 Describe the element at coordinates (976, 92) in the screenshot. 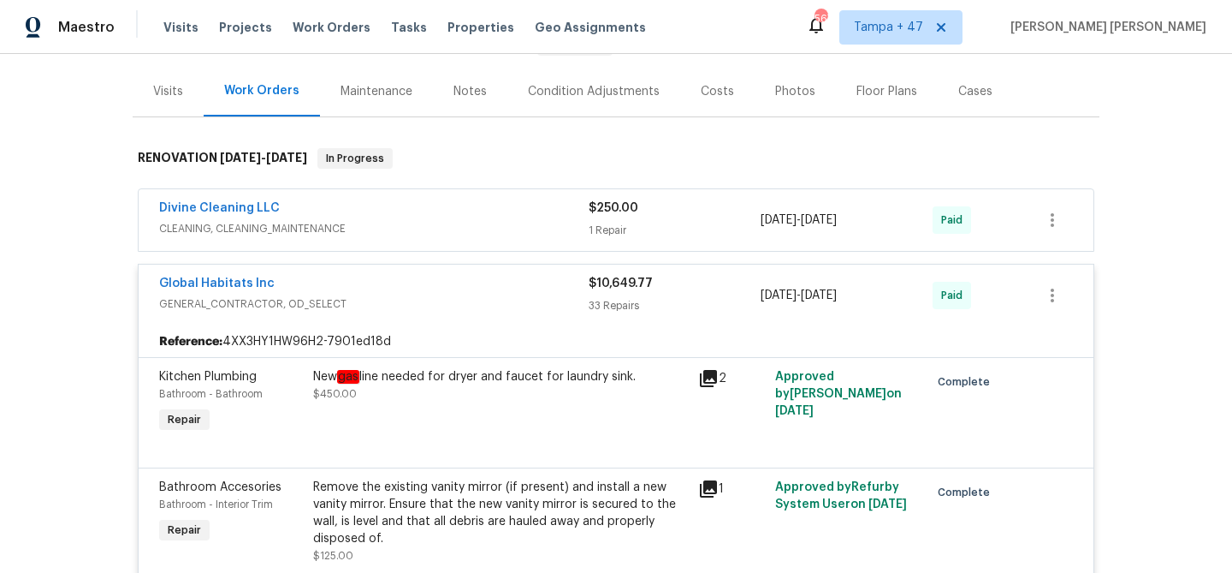

I see `div: Cases` at that location.